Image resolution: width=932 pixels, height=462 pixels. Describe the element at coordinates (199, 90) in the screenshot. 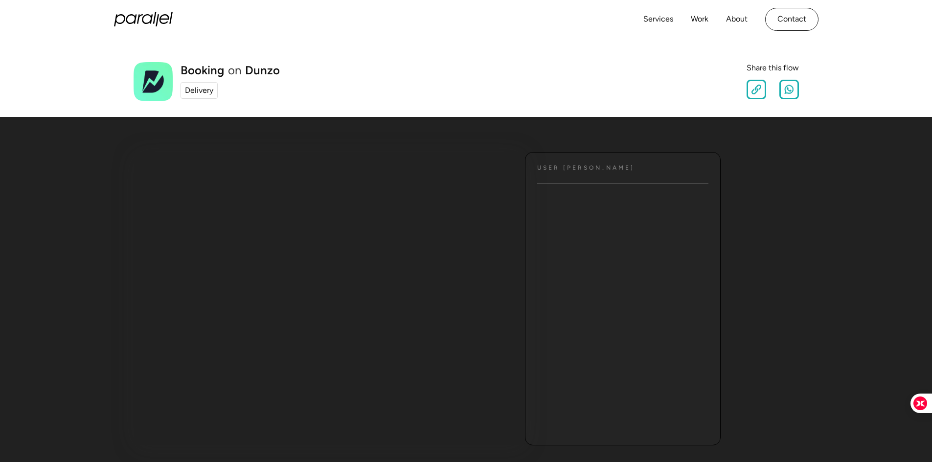

I see `div: Delivery` at that location.